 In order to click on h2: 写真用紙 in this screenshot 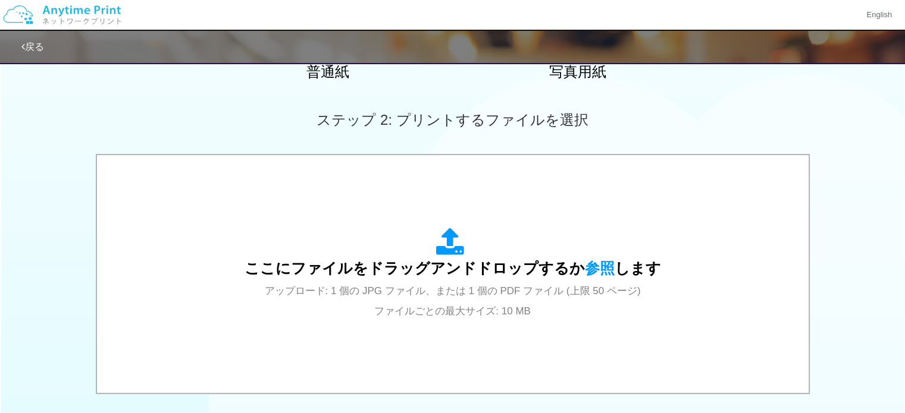, I will do `click(578, 72)`.